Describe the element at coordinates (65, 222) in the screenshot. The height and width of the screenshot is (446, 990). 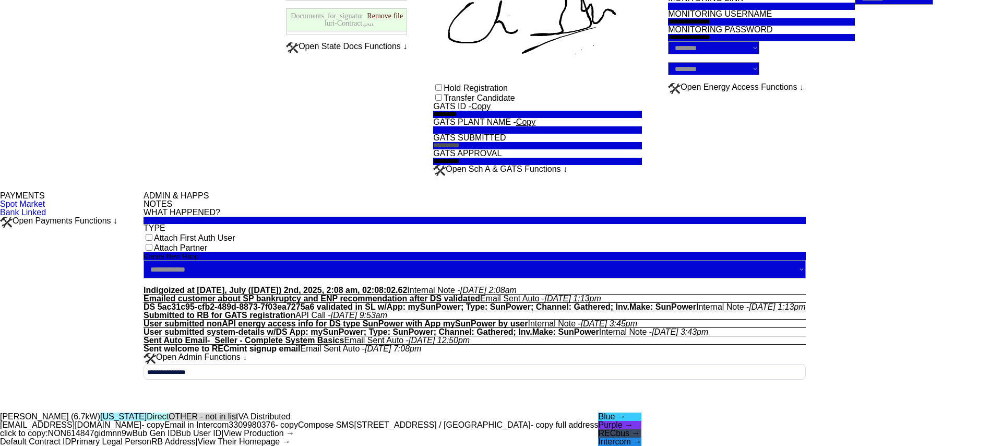
I see `div: Open Payments Functions ↓` at that location.